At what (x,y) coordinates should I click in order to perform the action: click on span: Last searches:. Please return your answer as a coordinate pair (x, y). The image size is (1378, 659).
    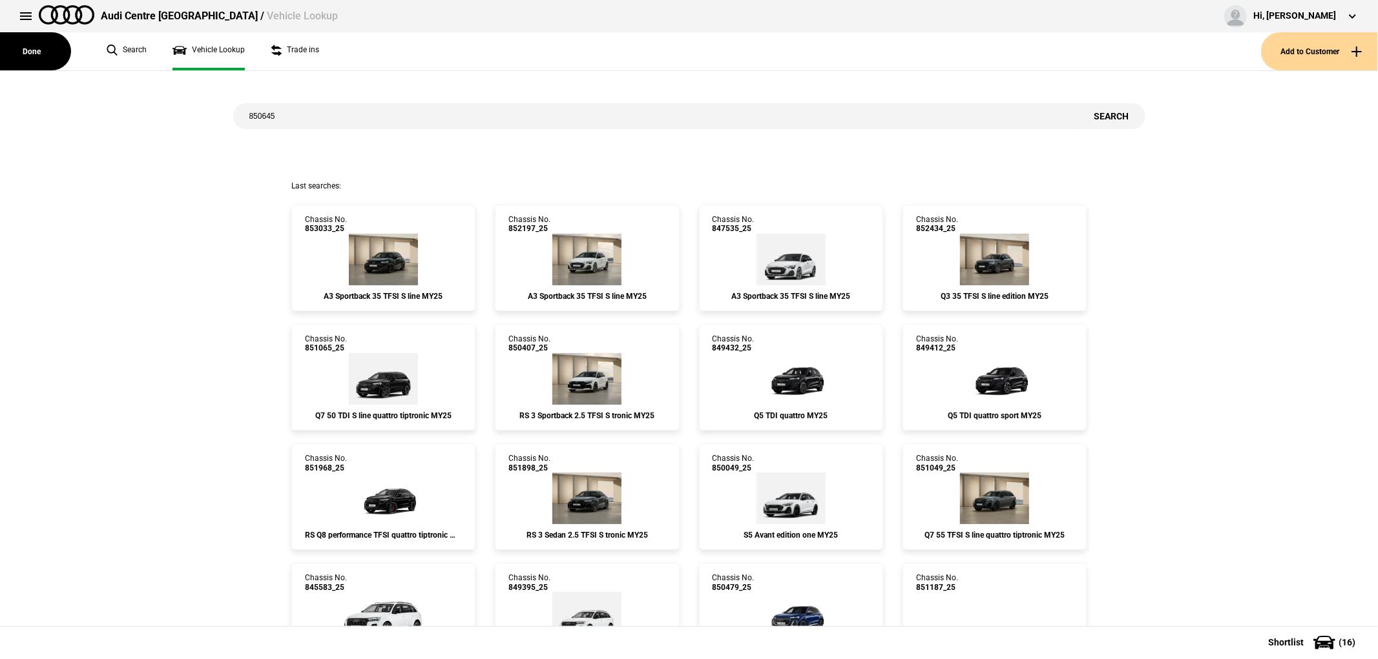
    Looking at the image, I should click on (316, 186).